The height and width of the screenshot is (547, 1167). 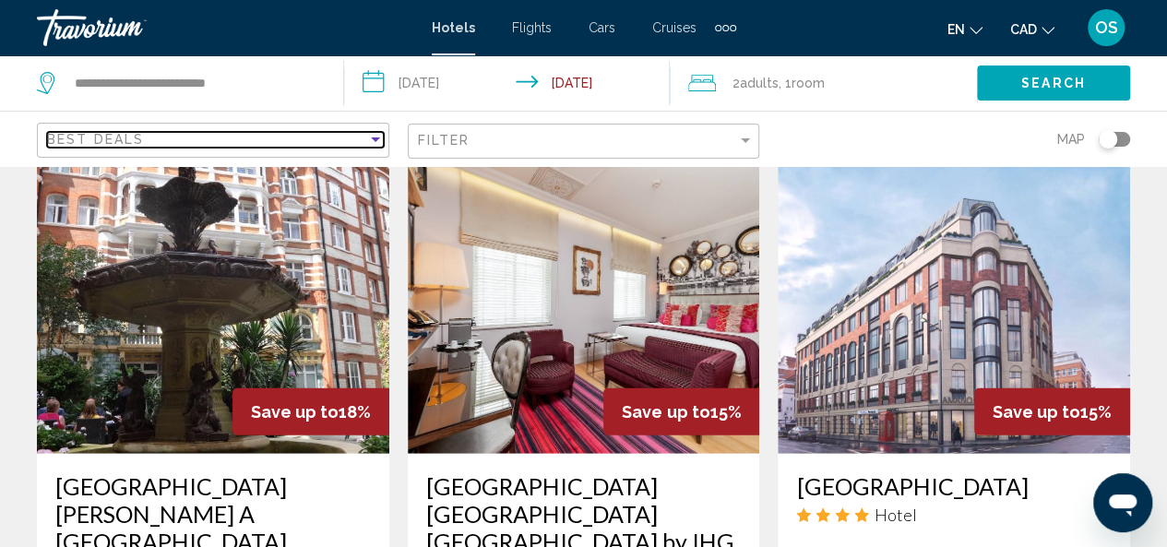 I want to click on button: Toggle map, so click(x=1107, y=139).